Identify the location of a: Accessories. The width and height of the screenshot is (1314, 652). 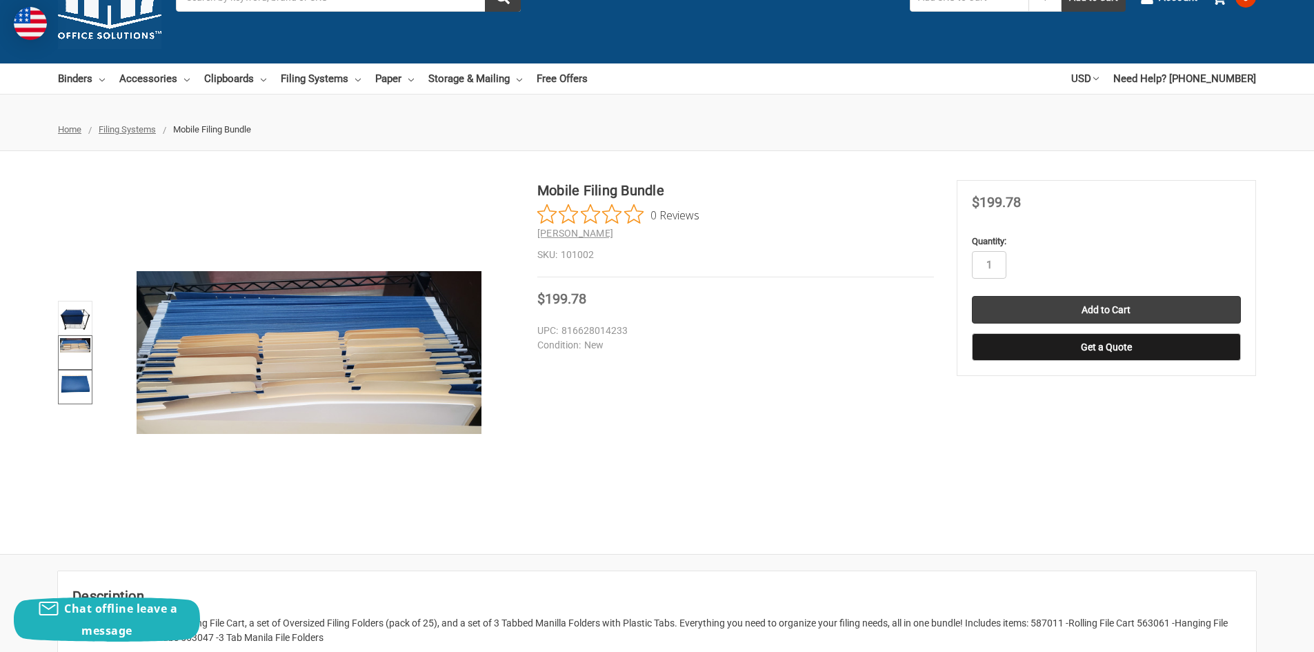
(155, 79).